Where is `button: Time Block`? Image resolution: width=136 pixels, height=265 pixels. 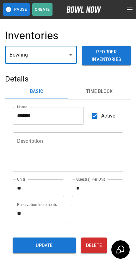
button: Time Block is located at coordinates (99, 92).